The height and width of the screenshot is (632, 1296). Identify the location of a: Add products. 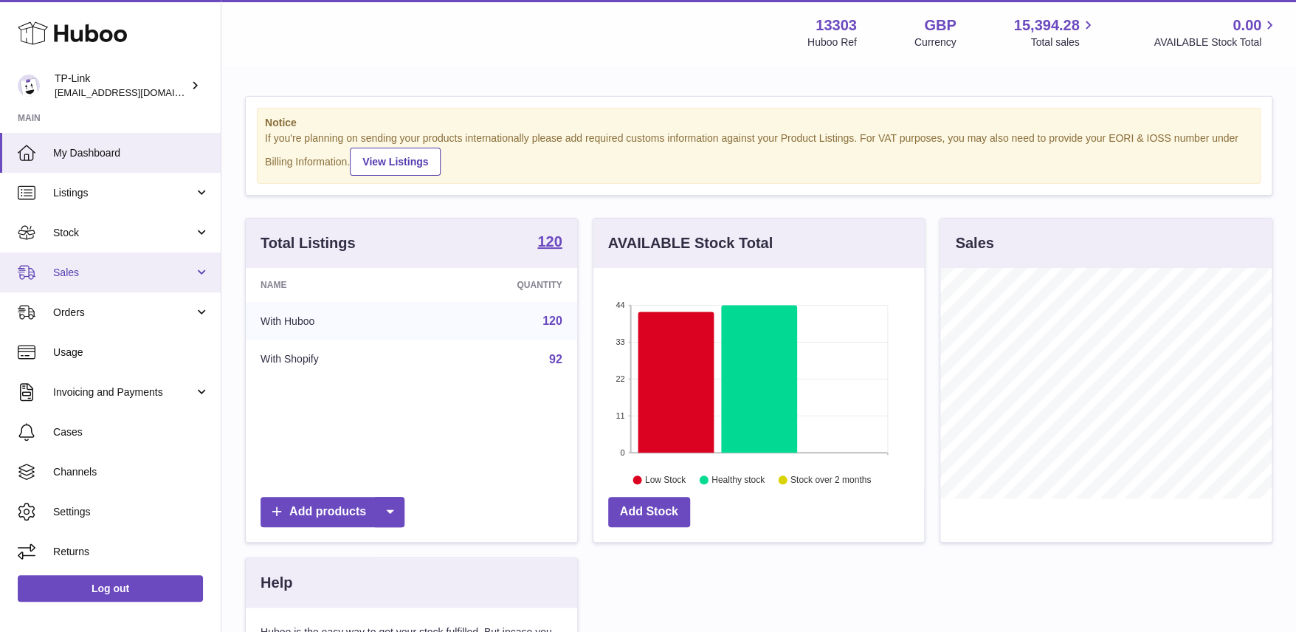
(332, 512).